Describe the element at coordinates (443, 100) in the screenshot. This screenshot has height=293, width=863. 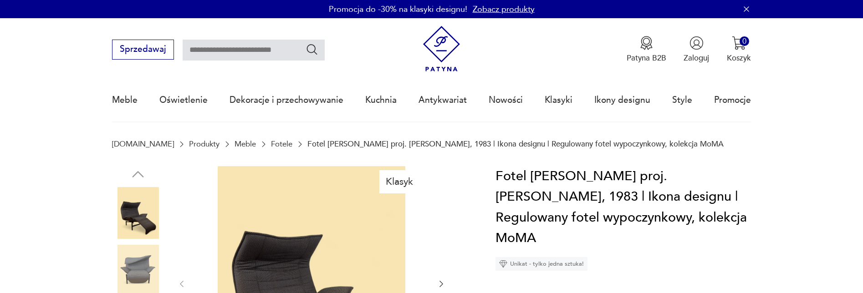
I see `a: Antykwariat` at that location.